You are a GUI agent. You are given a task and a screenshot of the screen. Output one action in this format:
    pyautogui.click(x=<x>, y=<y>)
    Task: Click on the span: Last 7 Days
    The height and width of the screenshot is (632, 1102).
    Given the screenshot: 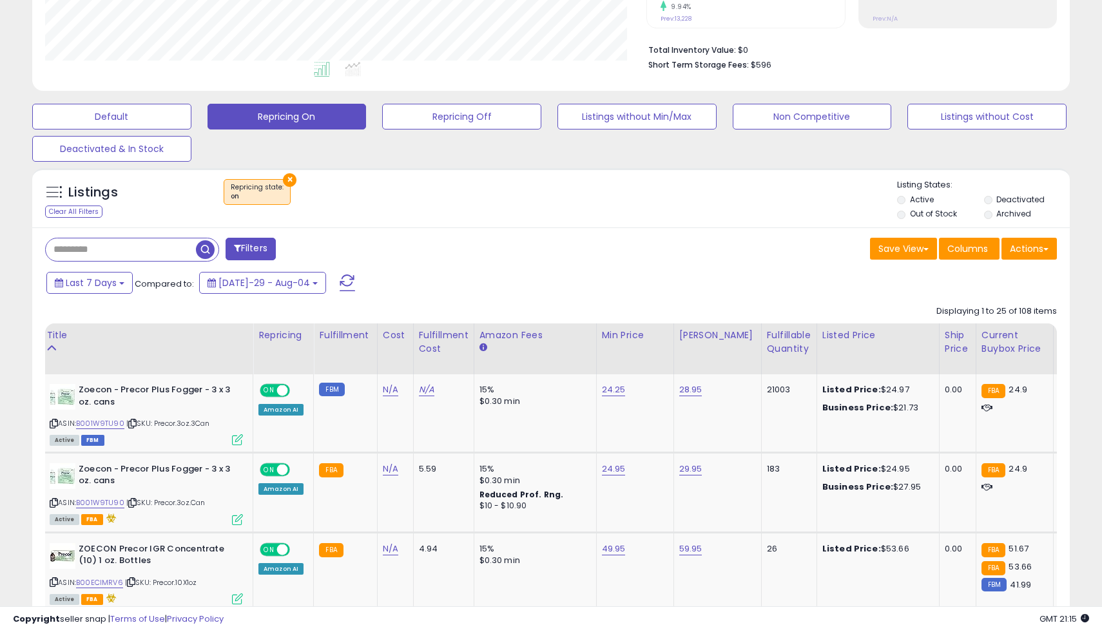 What is the action you would take?
    pyautogui.click(x=91, y=283)
    